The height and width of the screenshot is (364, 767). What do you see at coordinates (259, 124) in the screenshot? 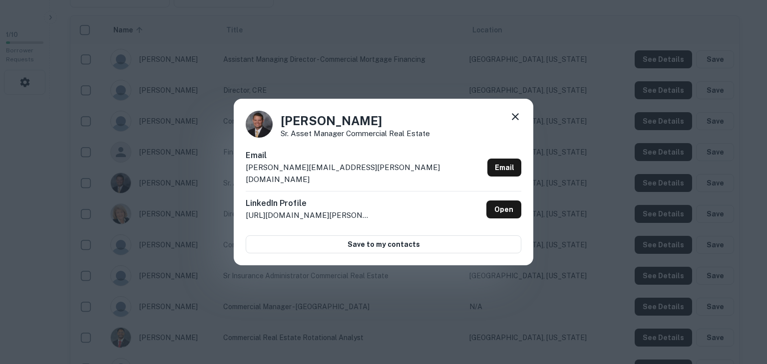
I see `img: 1516494827538` at bounding box center [259, 124].